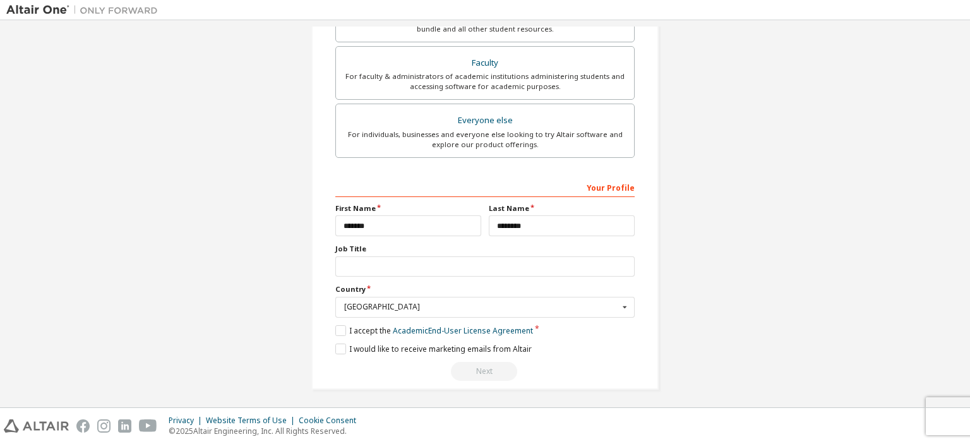  I want to click on div: For faculty & administrators of academic institutions administering students and accessing softwa..., so click(485, 81).